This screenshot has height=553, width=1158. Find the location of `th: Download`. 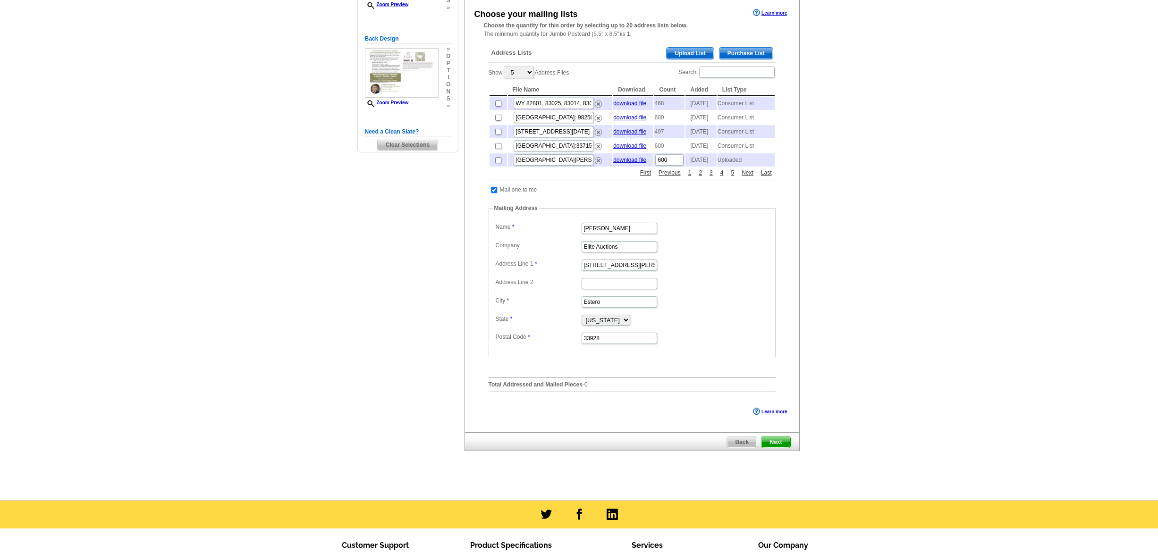

th: Download is located at coordinates (633, 90).